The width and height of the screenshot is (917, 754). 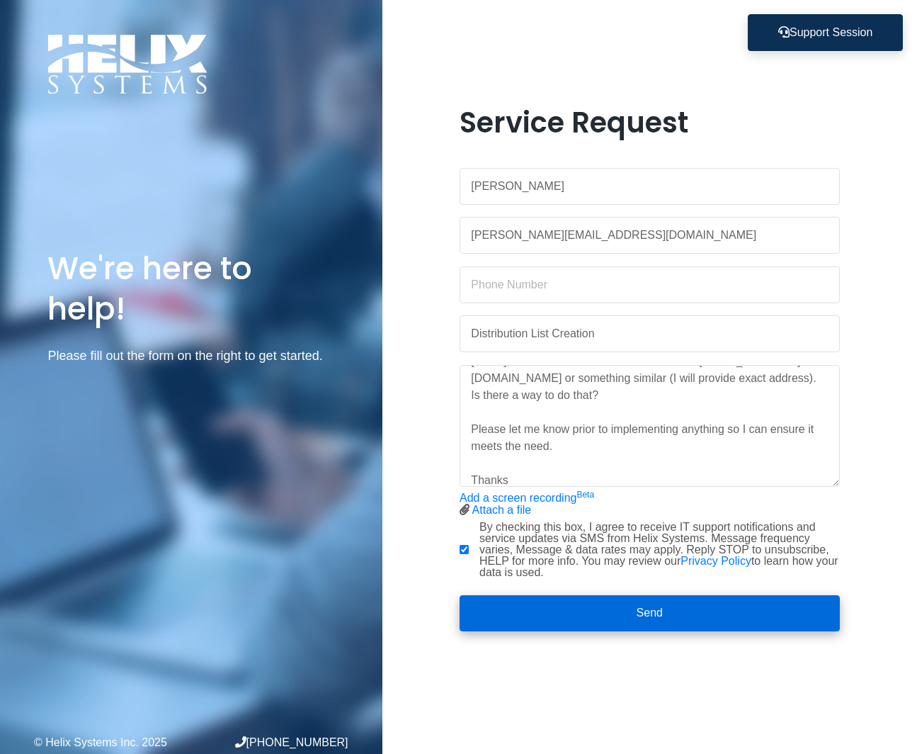 I want to click on input: Subject, so click(x=650, y=334).